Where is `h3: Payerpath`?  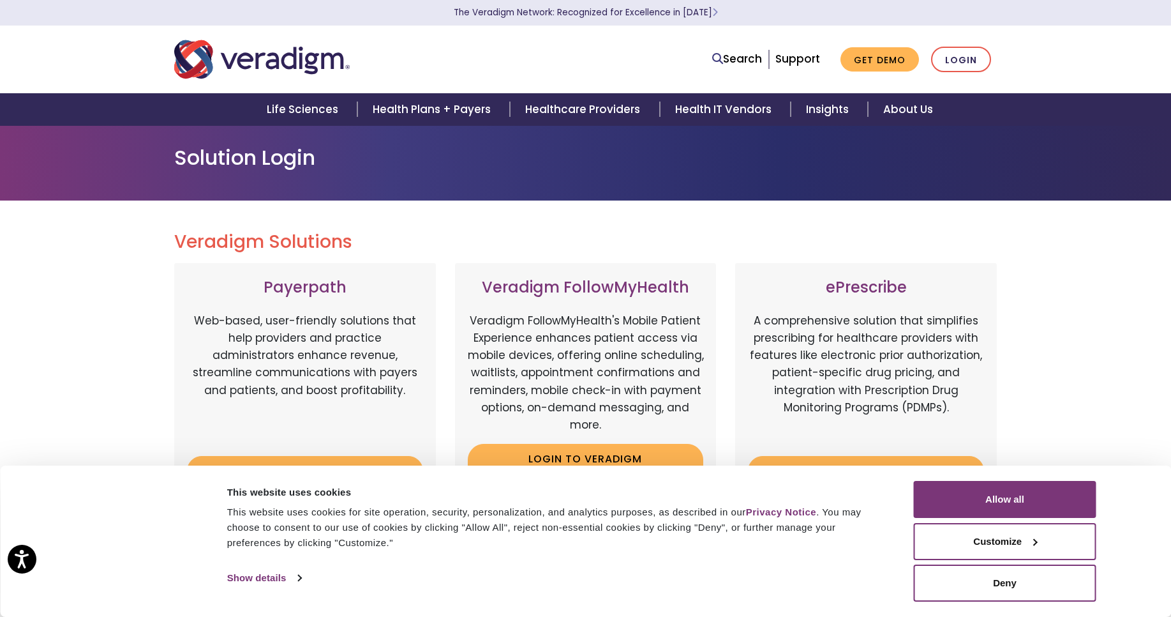
h3: Payerpath is located at coordinates (305, 287).